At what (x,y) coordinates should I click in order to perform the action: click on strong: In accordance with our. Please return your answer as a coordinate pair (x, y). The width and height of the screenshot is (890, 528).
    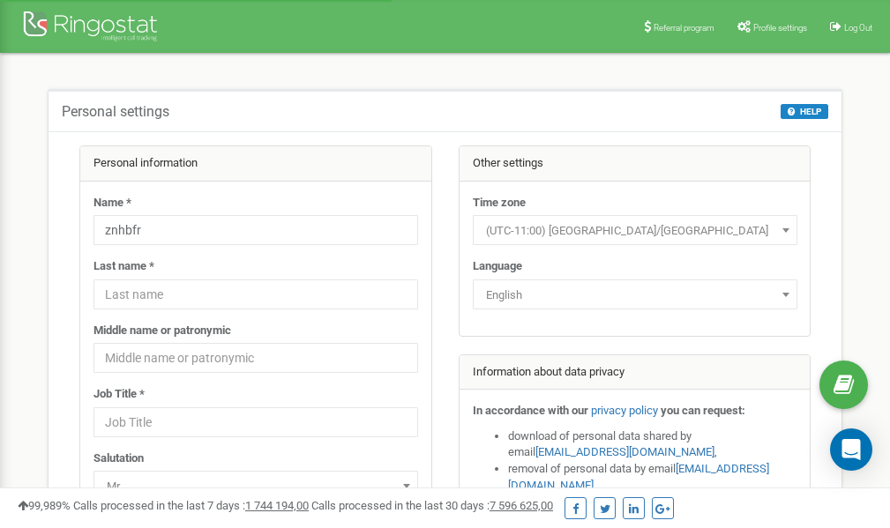
    Looking at the image, I should click on (530, 410).